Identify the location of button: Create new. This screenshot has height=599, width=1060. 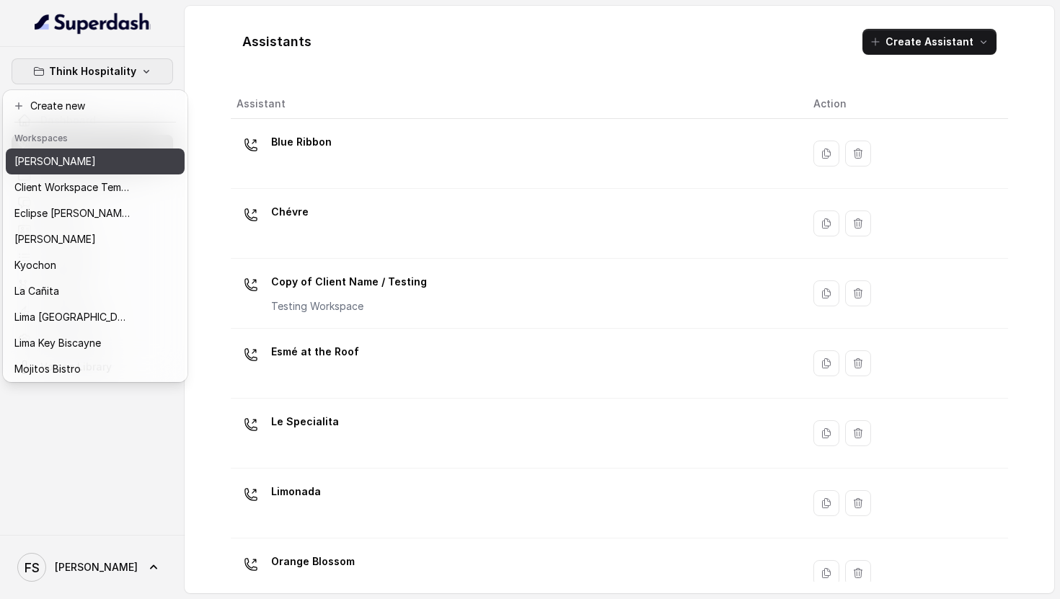
(95, 106).